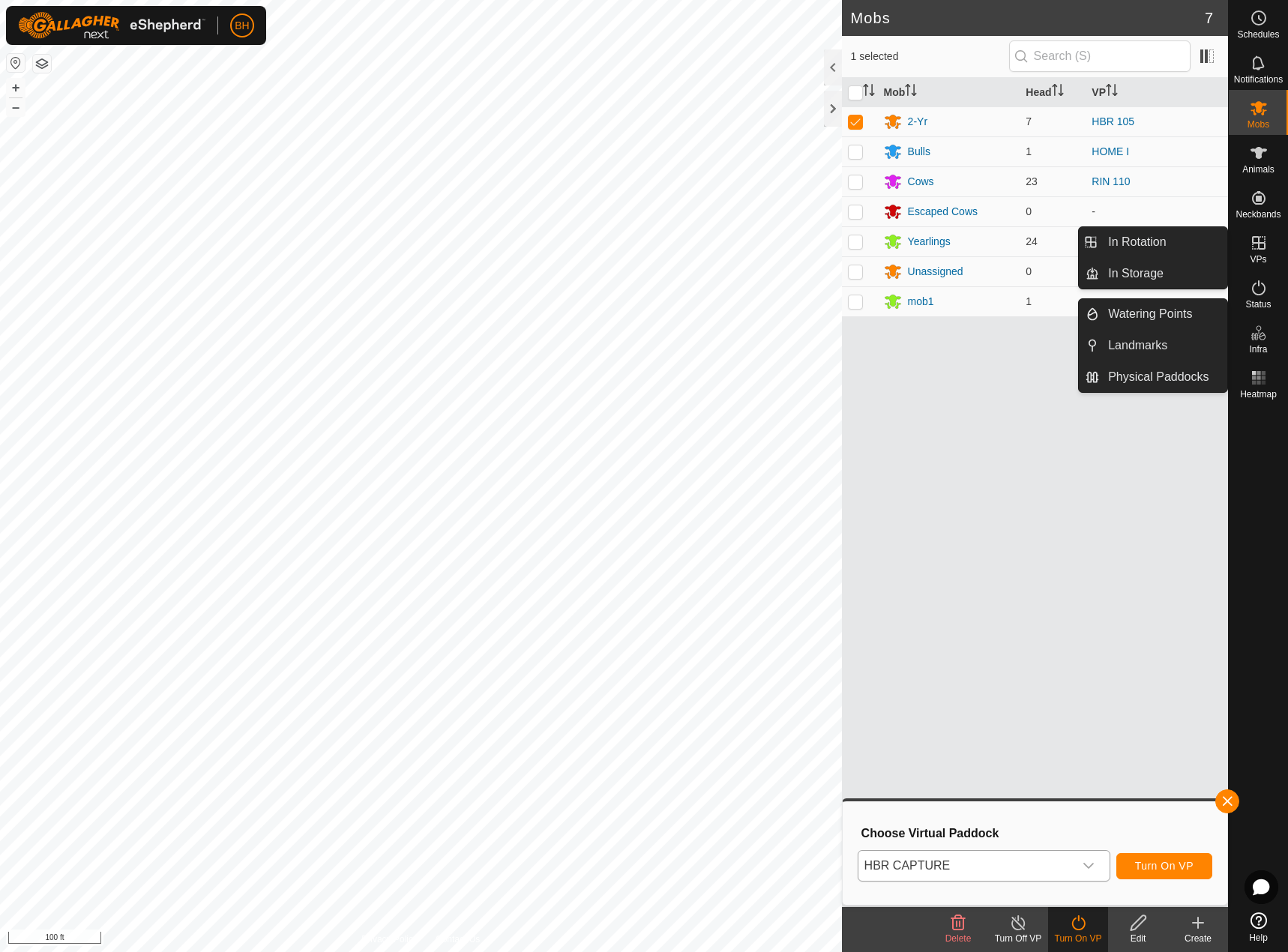 The width and height of the screenshot is (1288, 952). What do you see at coordinates (920, 151) in the screenshot?
I see `div: Bulls` at bounding box center [920, 151].